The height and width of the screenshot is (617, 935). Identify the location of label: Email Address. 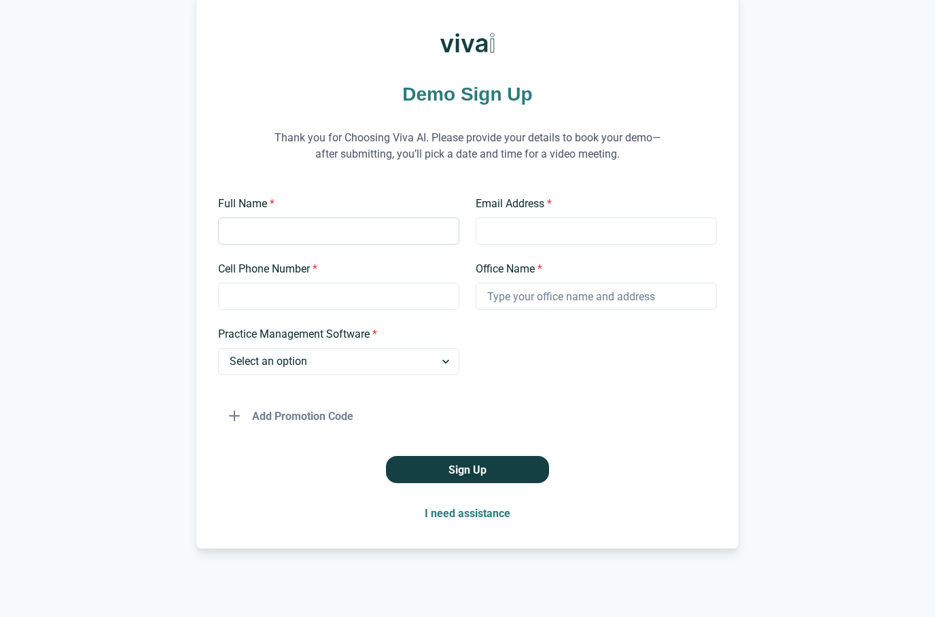
(592, 204).